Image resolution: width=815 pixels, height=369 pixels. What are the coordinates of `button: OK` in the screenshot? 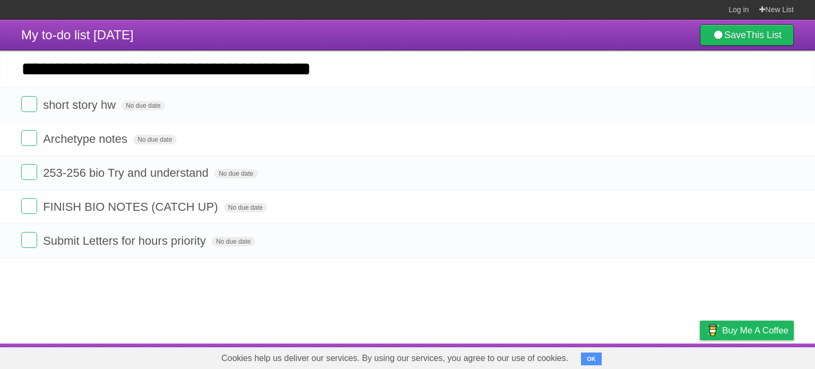 It's located at (591, 359).